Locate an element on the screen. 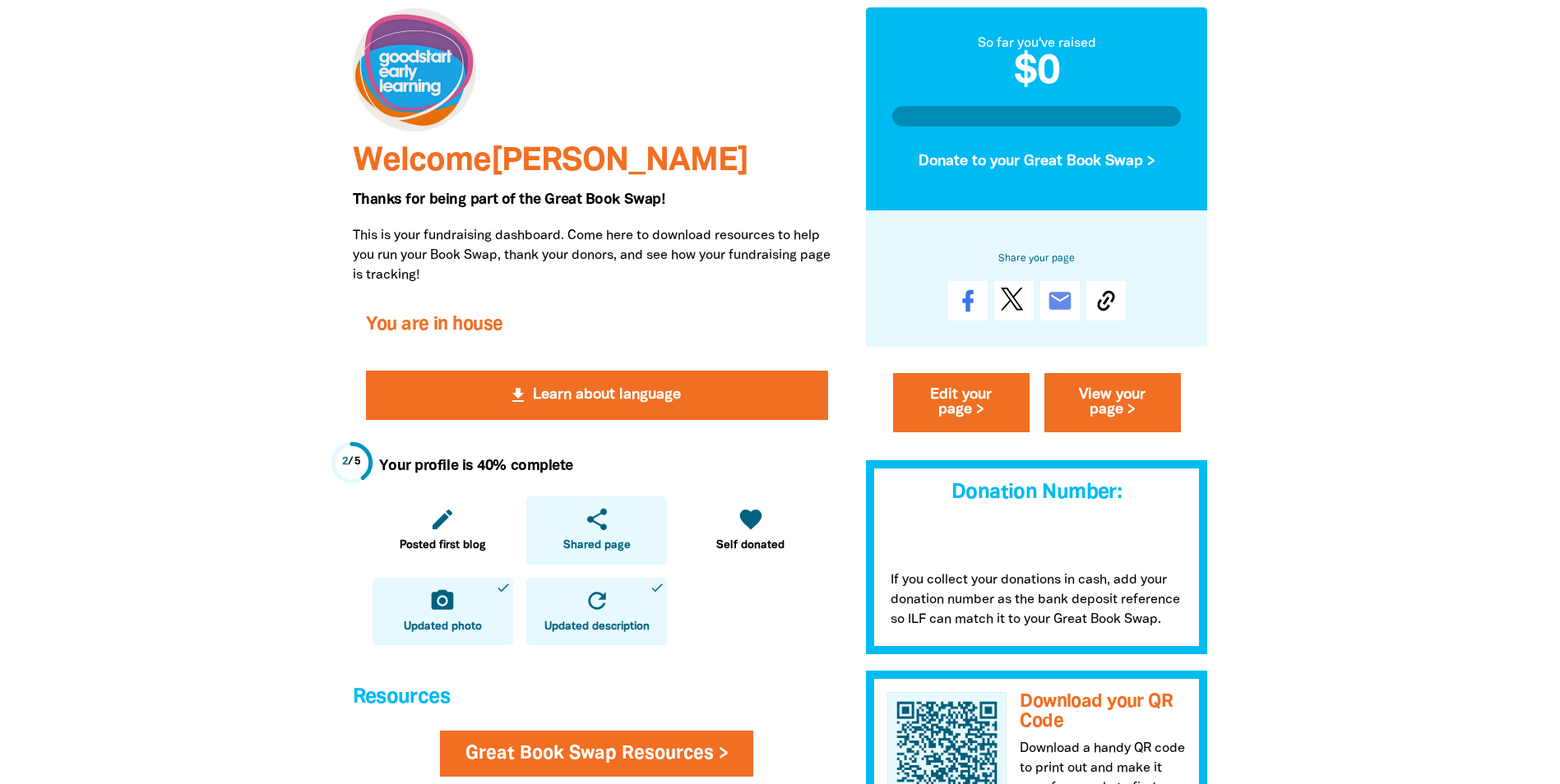 The image size is (1560, 784). span: Donation Number: is located at coordinates (1036, 492).